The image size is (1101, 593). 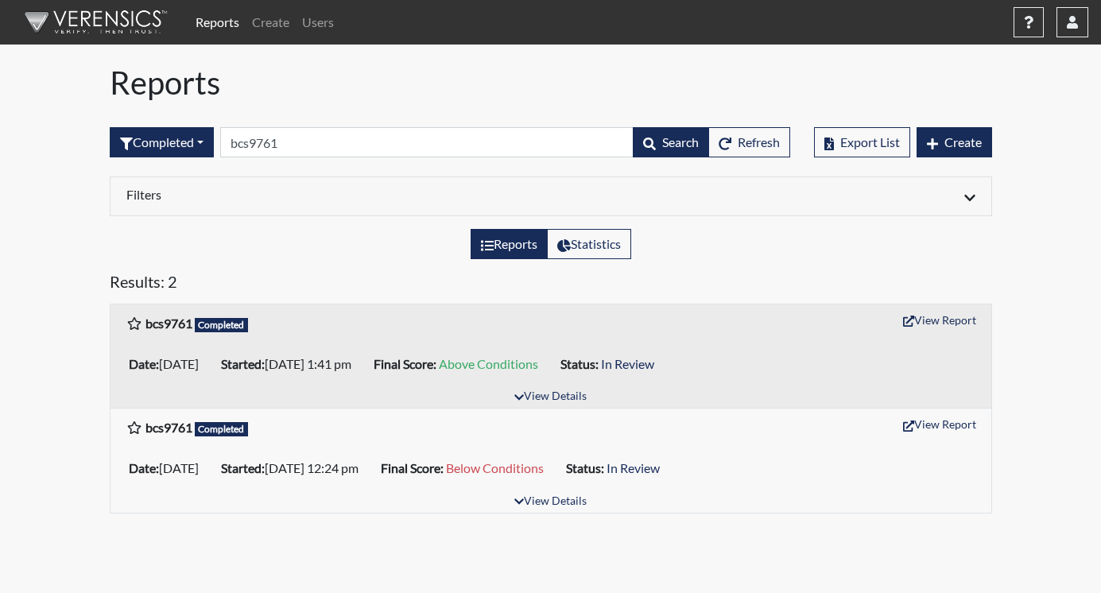 I want to click on div: Filter by interview status, so click(x=161, y=142).